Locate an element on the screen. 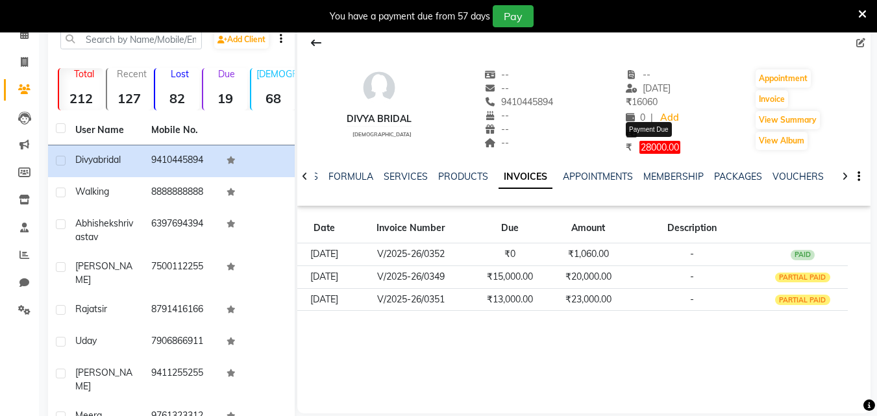 This screenshot has width=877, height=416. span: 28000.00 is located at coordinates (660, 147).